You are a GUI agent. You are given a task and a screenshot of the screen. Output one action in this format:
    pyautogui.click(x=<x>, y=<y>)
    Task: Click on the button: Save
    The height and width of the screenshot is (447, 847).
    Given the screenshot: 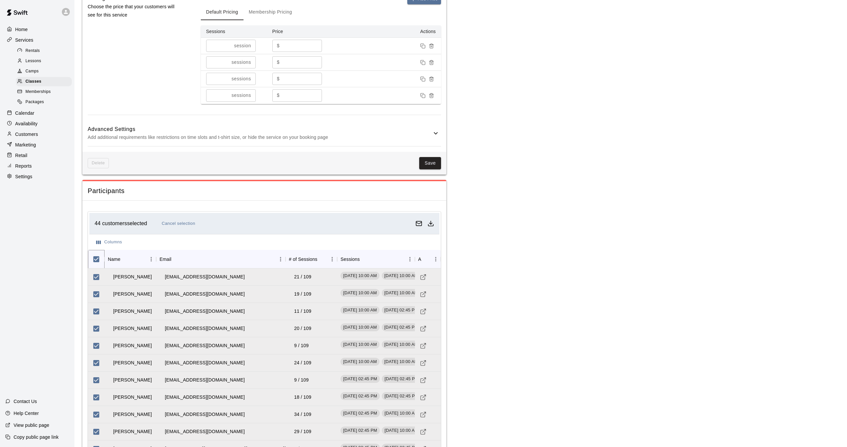 What is the action you would take?
    pyautogui.click(x=430, y=163)
    